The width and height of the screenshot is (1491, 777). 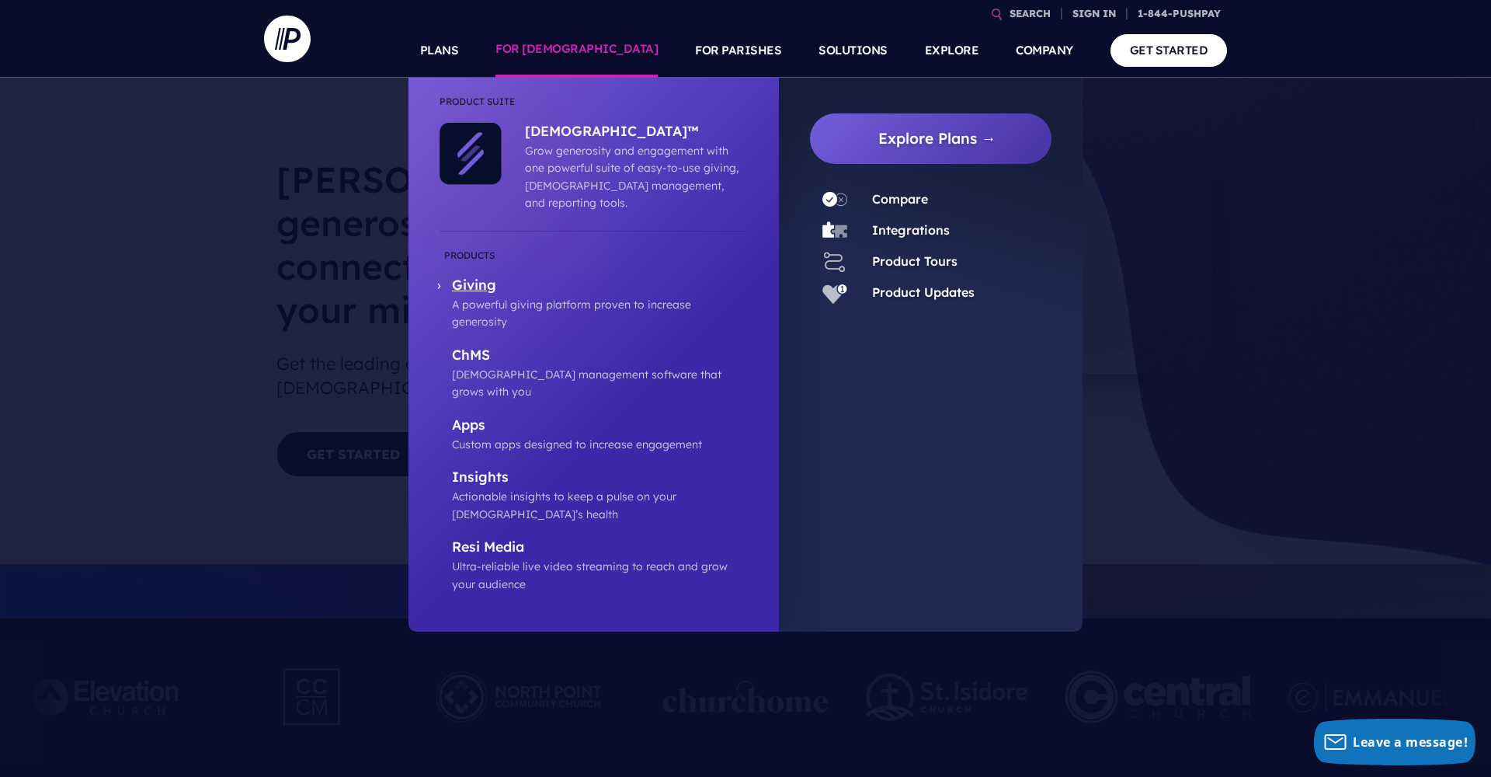 What do you see at coordinates (471, 154) in the screenshot?
I see `a: ChurchStaq™ - Icon` at bounding box center [471, 154].